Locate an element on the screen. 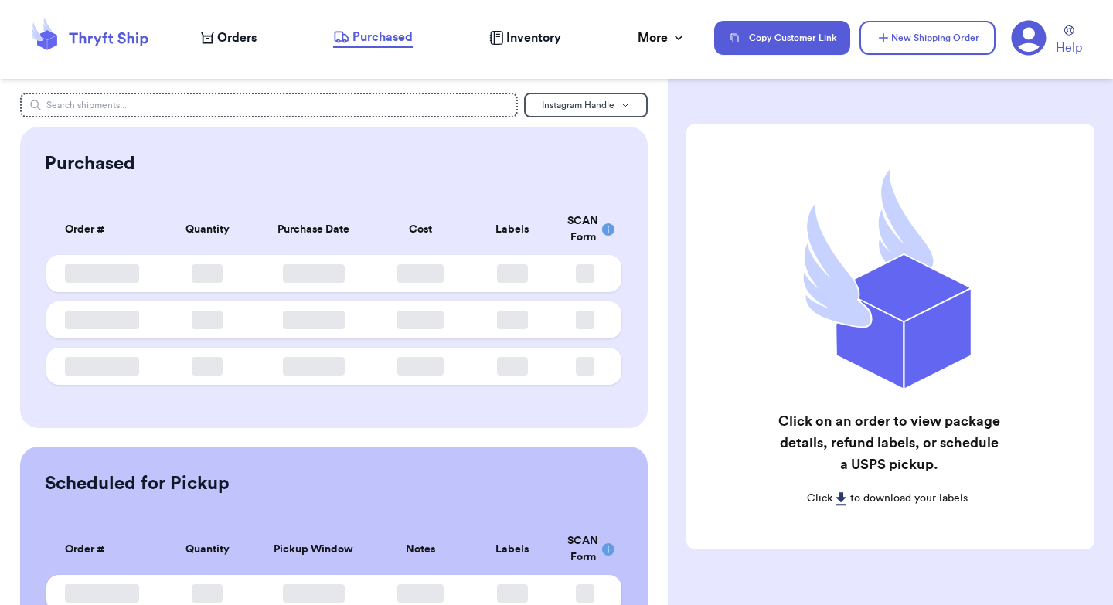  a: Orders is located at coordinates (229, 38).